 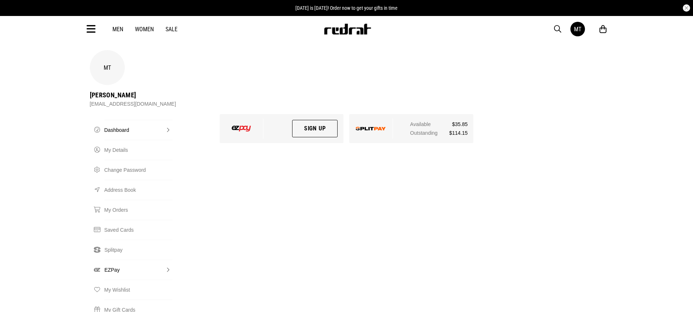 What do you see at coordinates (439, 124) in the screenshot?
I see `div: Available` at bounding box center [439, 124].